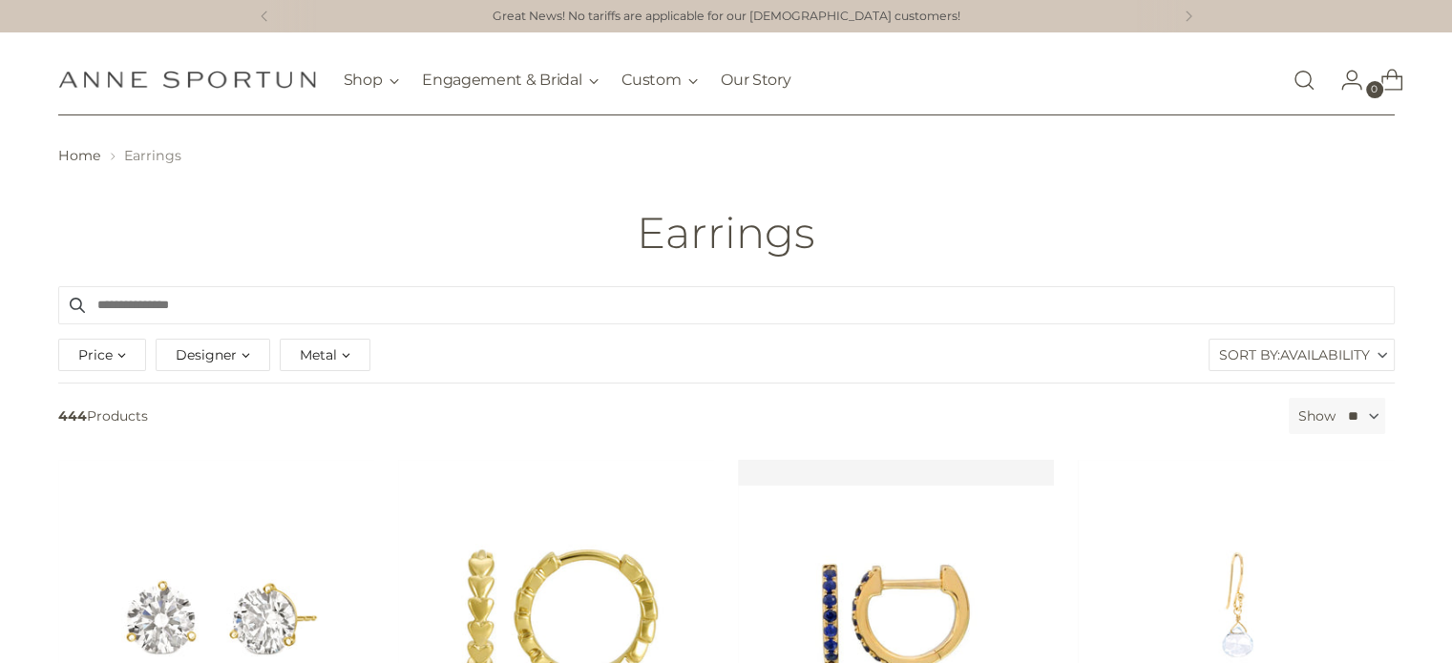  Describe the element at coordinates (187, 79) in the screenshot. I see `a: Anne Sportun Fine Jewellery` at that location.